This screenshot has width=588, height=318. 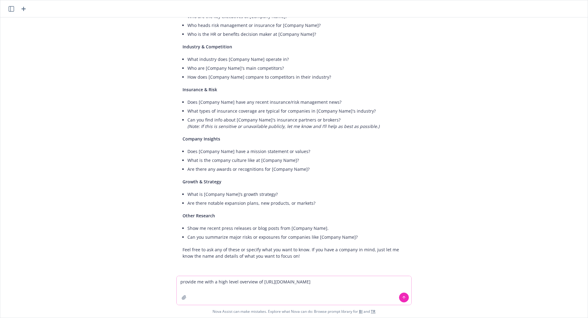 What do you see at coordinates (297, 228) in the screenshot?
I see `li: Show me recent press releases or blog posts from [Company Name].` at bounding box center [297, 228].